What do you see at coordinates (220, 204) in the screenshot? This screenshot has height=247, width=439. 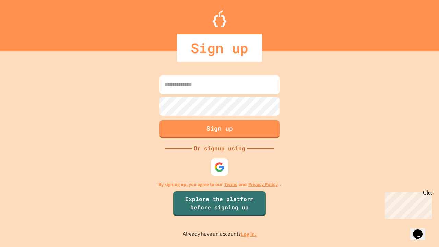 I see `a: Explore the platform before signing up` at bounding box center [220, 204].